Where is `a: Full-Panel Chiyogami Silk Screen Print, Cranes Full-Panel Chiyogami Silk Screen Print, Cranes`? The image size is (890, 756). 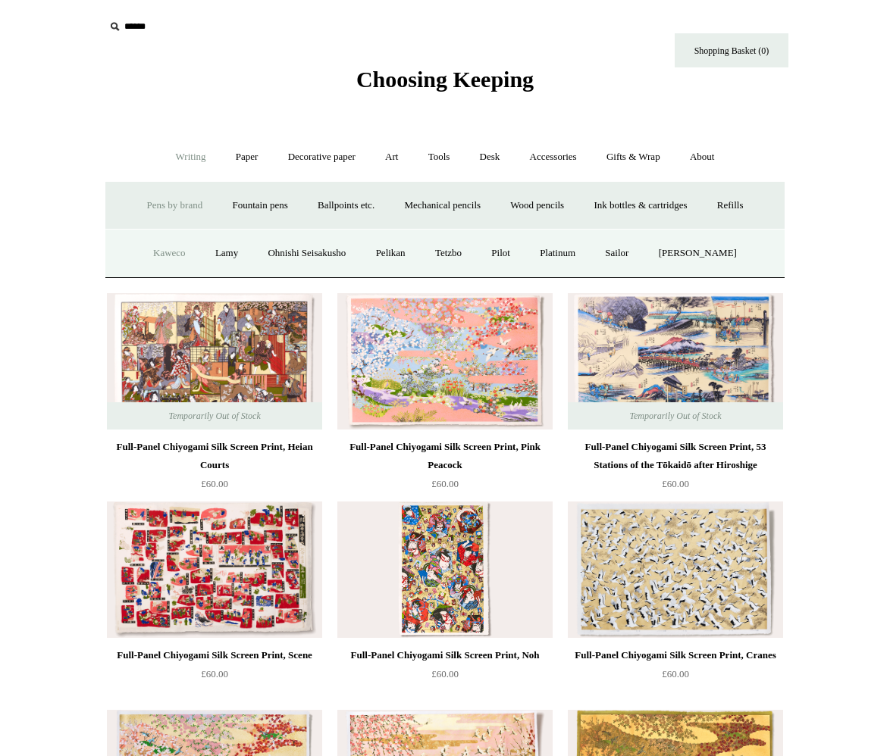 a: Full-Panel Chiyogami Silk Screen Print, Cranes Full-Panel Chiyogami Silk Screen Print, Cranes is located at coordinates (675, 570).